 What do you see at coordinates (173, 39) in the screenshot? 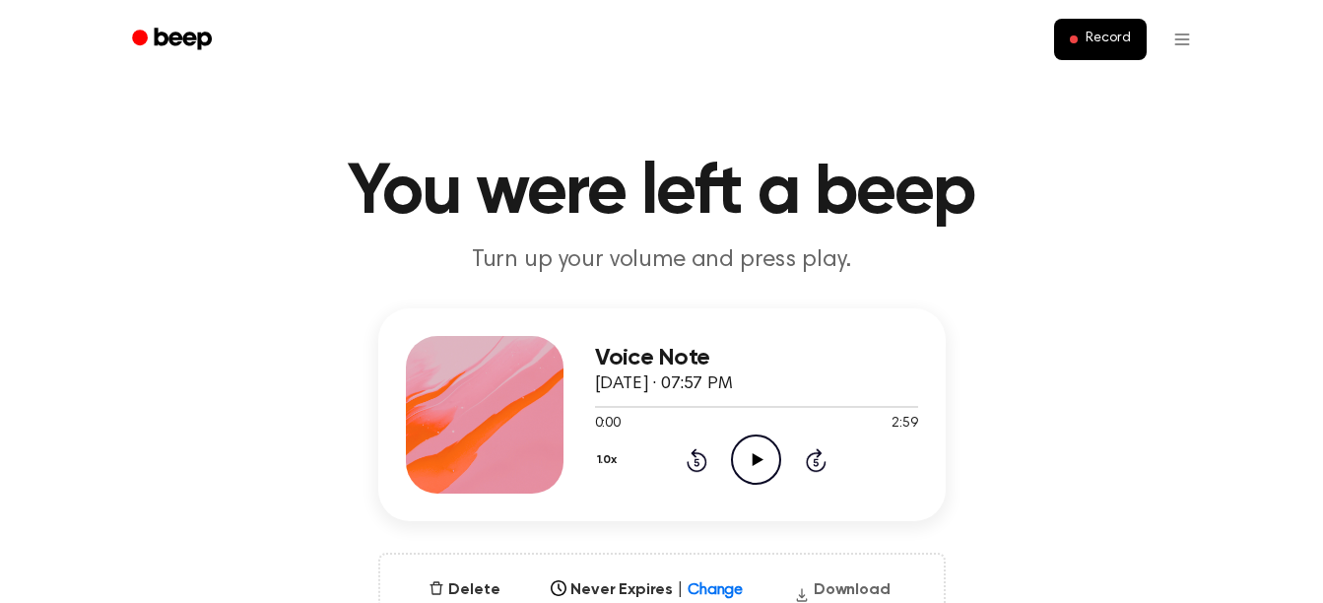
I see `a: Beep` at bounding box center [173, 39].